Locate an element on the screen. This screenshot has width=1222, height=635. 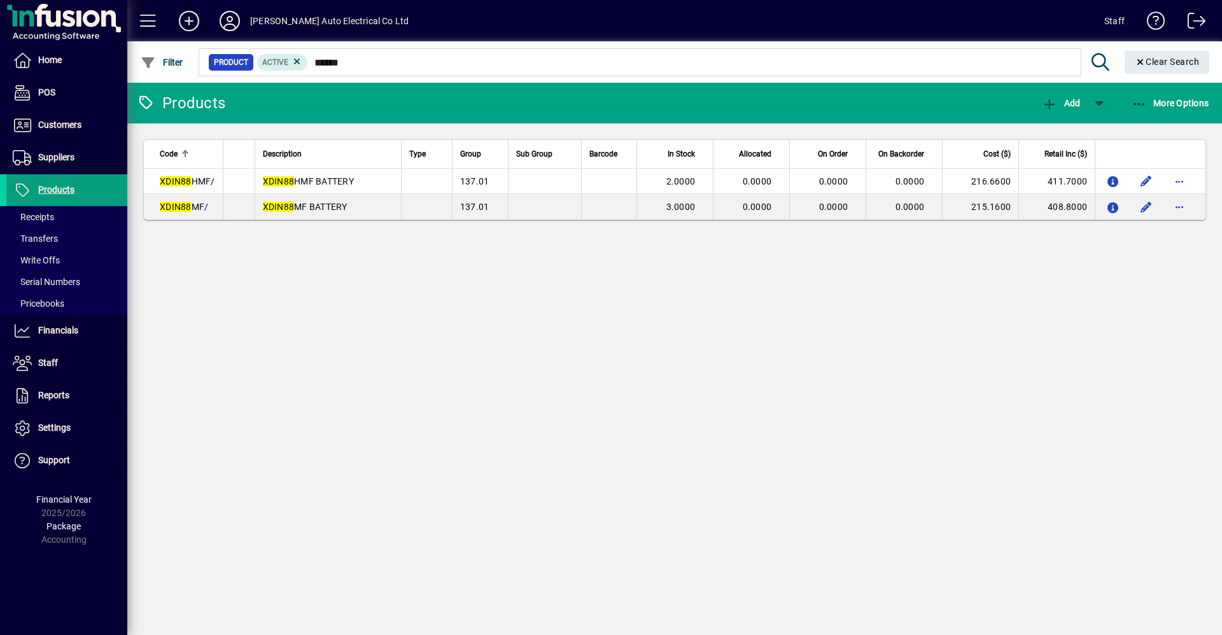
a: POS is located at coordinates (67, 93).